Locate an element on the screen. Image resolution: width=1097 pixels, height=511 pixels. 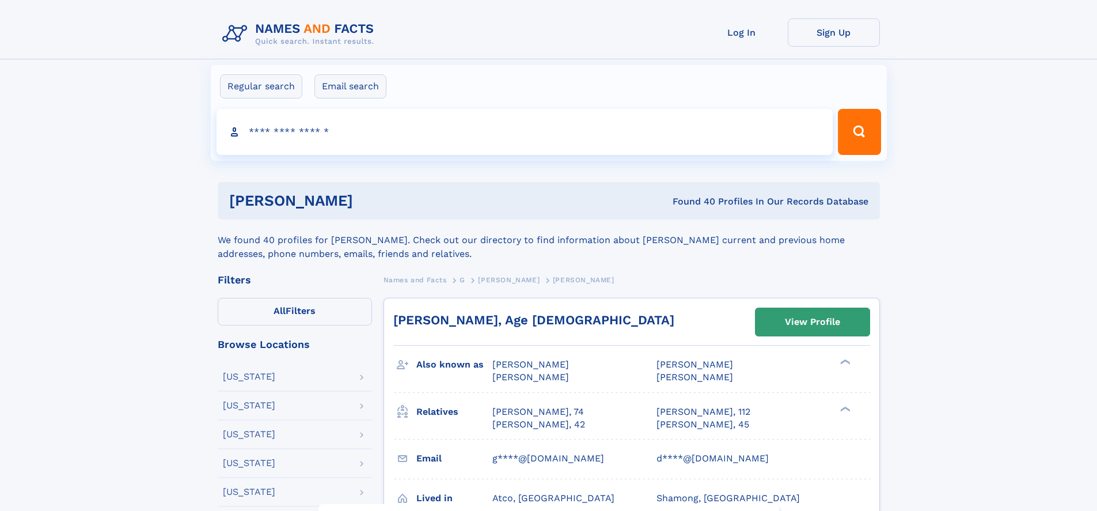
div: Filters is located at coordinates (295, 280).